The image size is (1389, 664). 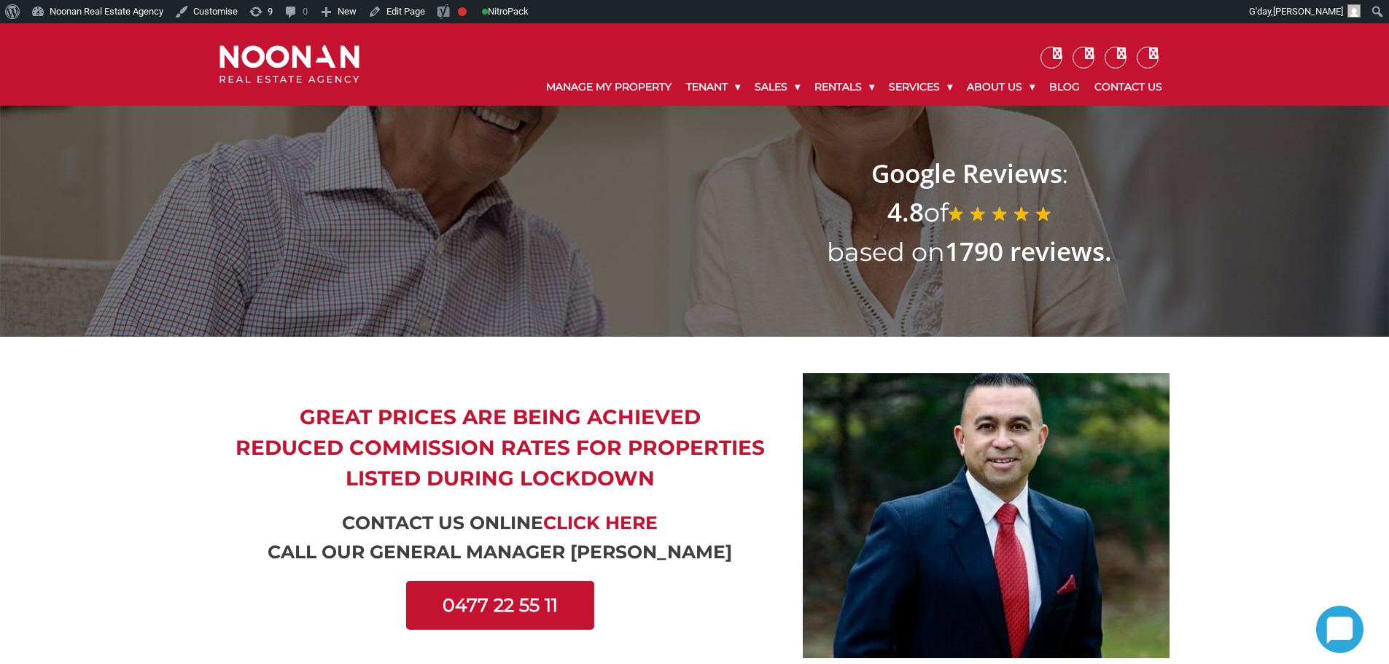 What do you see at coordinates (500, 606) in the screenshot?
I see `a: 0477 22 55 11` at bounding box center [500, 606].